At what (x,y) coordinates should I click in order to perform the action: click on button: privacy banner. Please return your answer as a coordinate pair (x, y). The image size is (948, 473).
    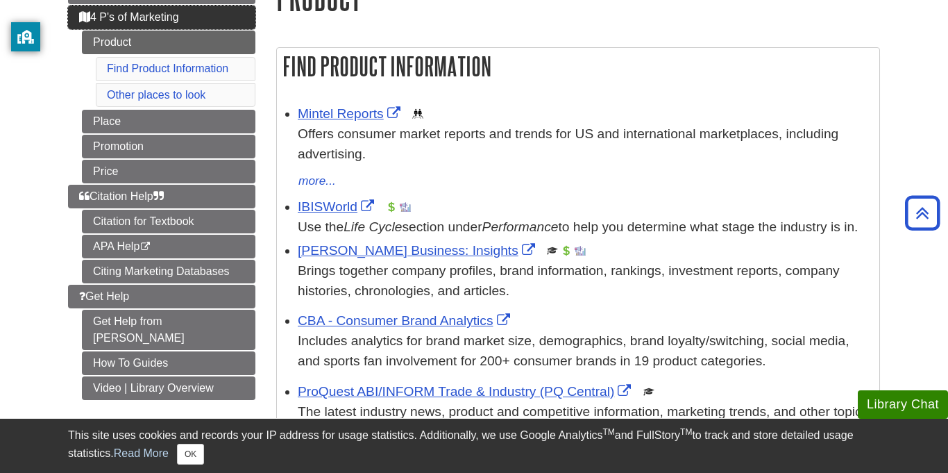
    Looking at the image, I should click on (26, 37).